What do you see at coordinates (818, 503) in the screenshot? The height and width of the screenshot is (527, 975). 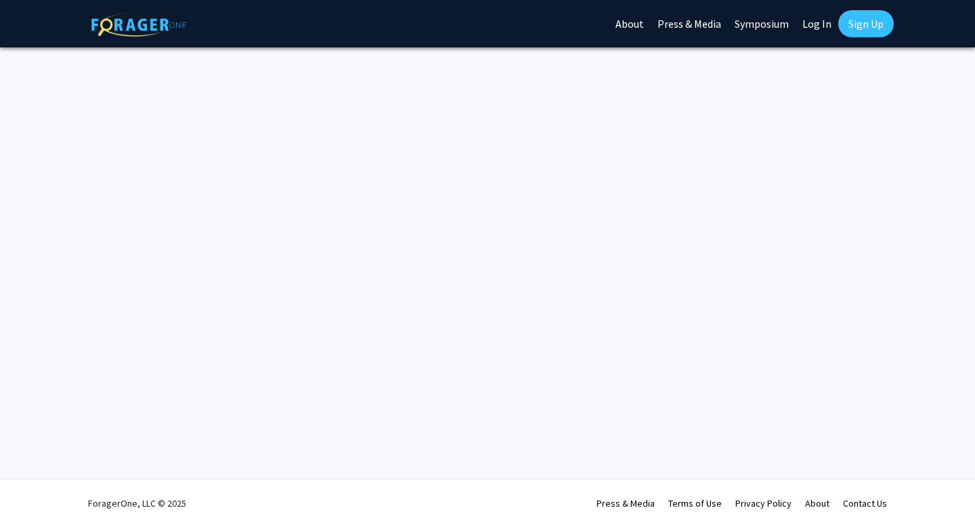 I see `a: About` at bounding box center [818, 503].